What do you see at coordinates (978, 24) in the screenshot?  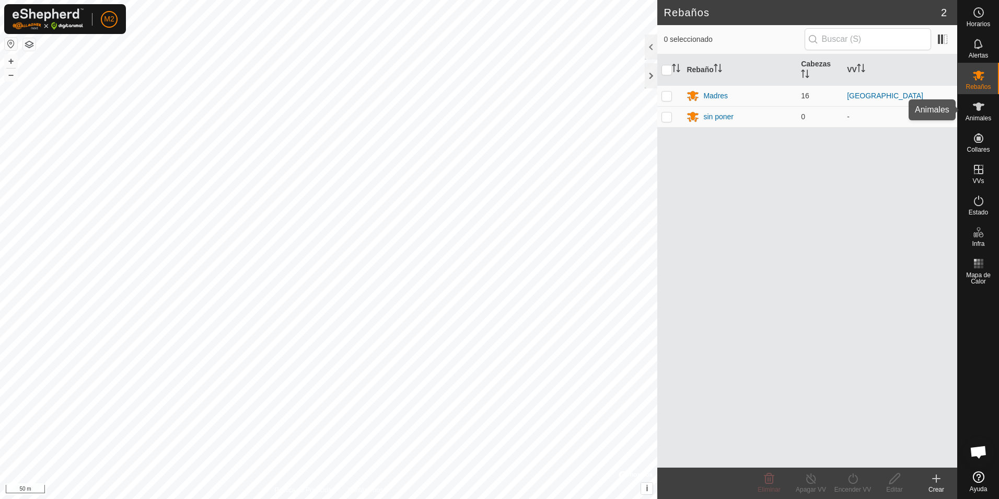 I see `span: Horarios` at bounding box center [978, 24].